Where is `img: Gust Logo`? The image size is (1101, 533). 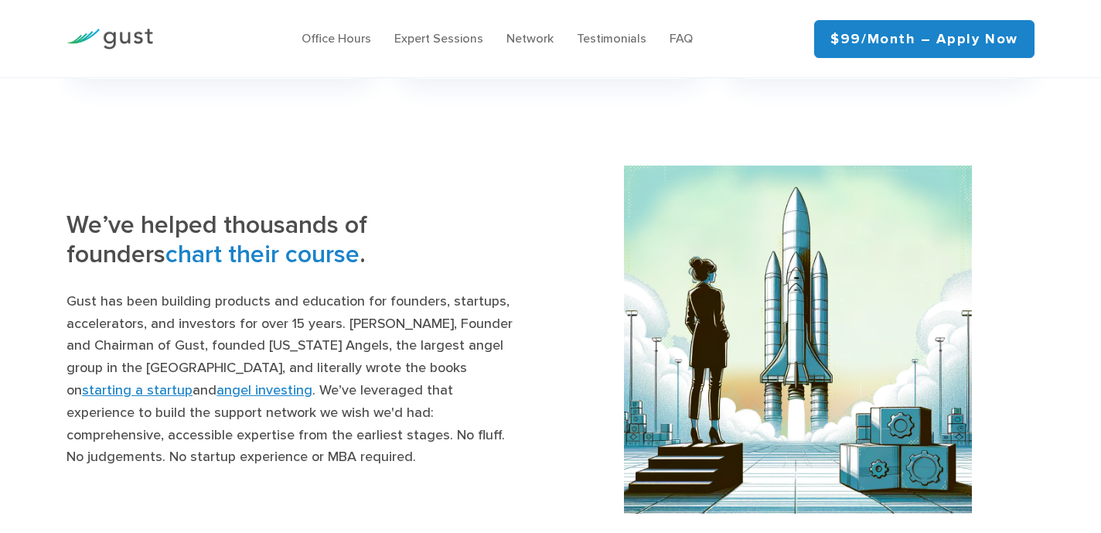
img: Gust Logo is located at coordinates (110, 39).